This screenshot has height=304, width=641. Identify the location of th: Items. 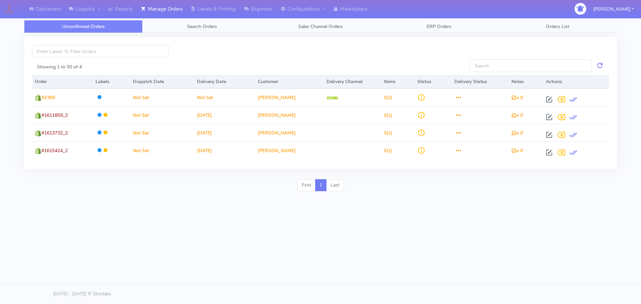
(398, 82).